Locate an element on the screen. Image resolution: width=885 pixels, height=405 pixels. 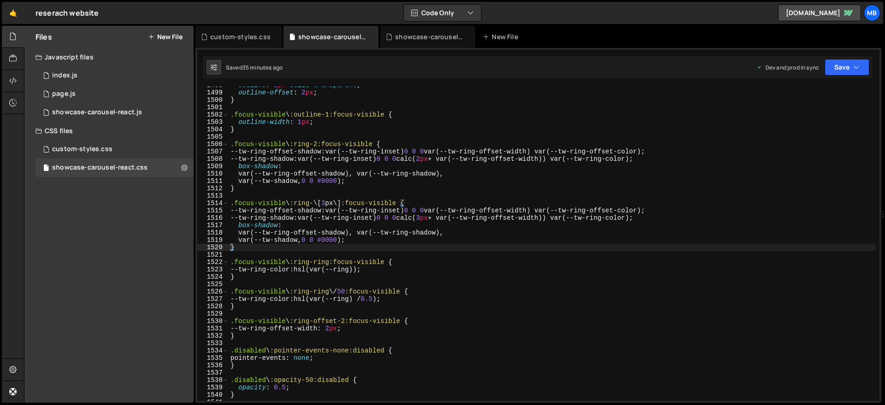
div: 1522 is located at coordinates (213, 262).